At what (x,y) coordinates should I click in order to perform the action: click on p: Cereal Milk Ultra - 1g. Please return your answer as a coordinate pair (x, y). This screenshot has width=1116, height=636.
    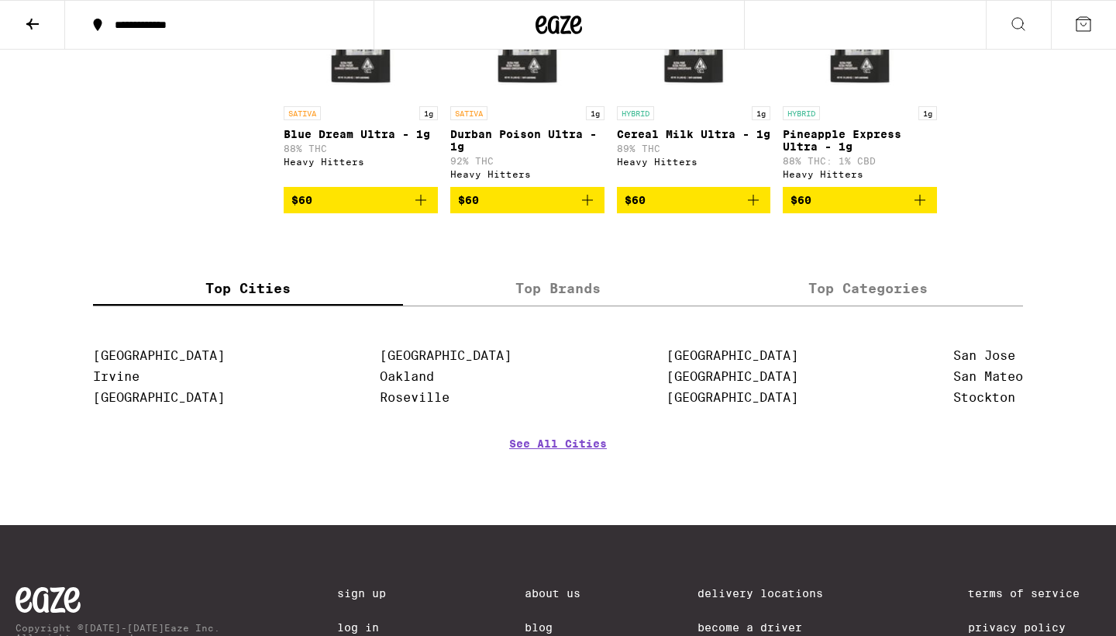
    Looking at the image, I should click on (694, 134).